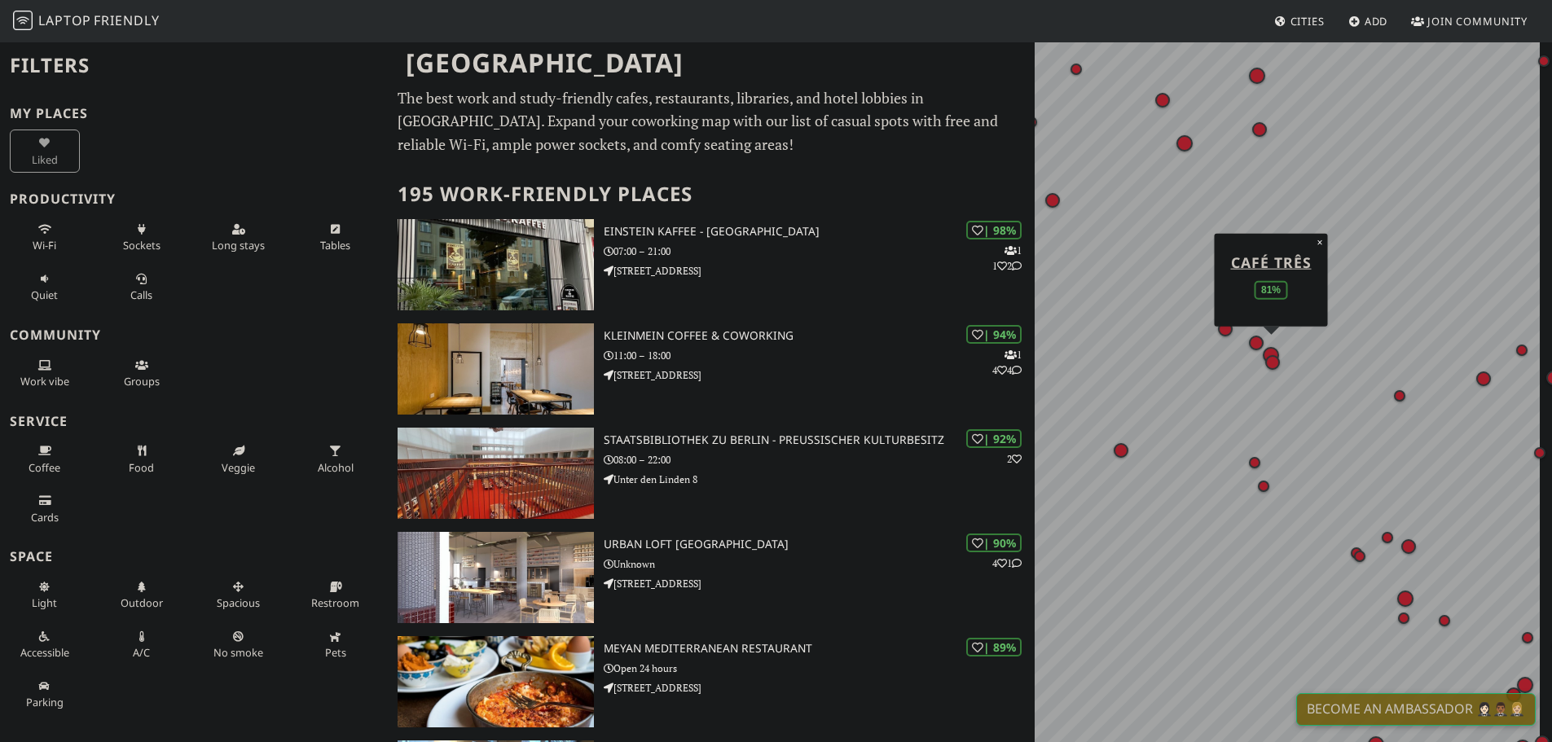 This screenshot has height=742, width=1552. I want to click on span: Veggie, so click(238, 468).